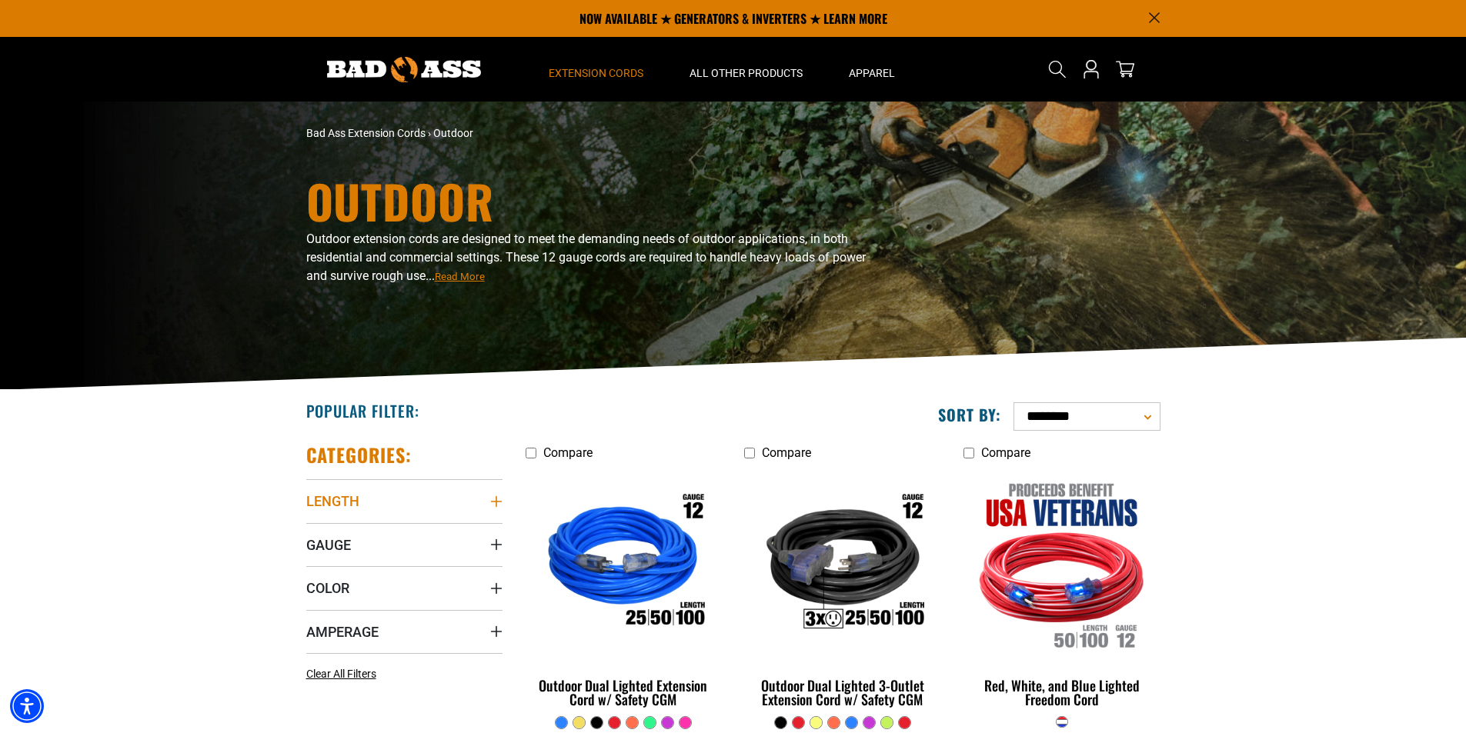  What do you see at coordinates (623, 564) in the screenshot?
I see `img: Outdoor Dual Lighted Extension Cord w/ Safety CGM` at bounding box center [623, 564].